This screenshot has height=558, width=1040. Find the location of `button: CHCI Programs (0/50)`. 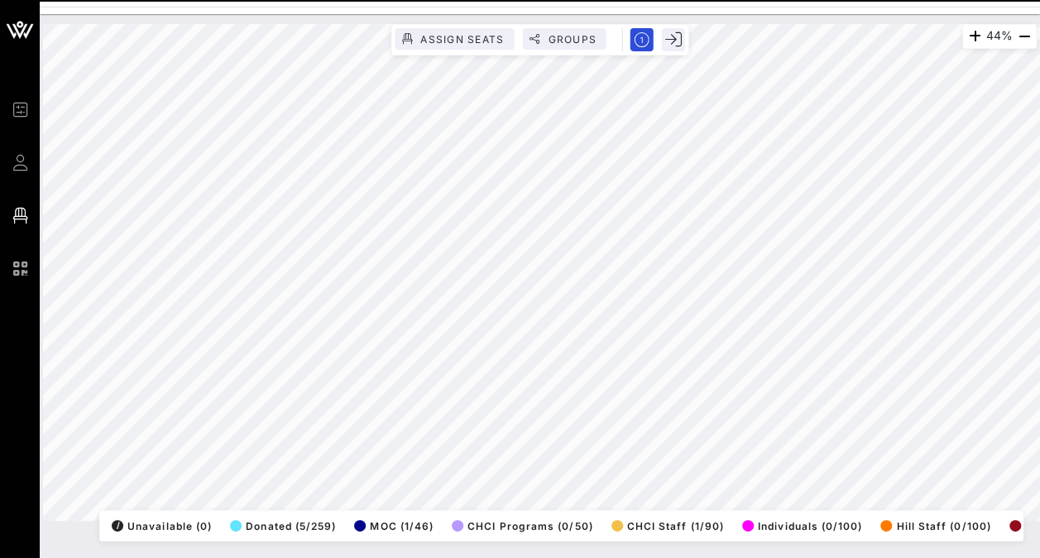

button: CHCI Programs (0/50) is located at coordinates (520, 526).